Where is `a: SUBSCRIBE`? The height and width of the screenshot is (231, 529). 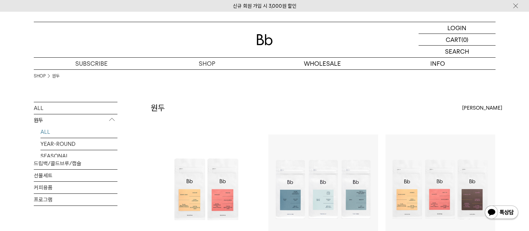
a: SUBSCRIBE is located at coordinates (91, 63).